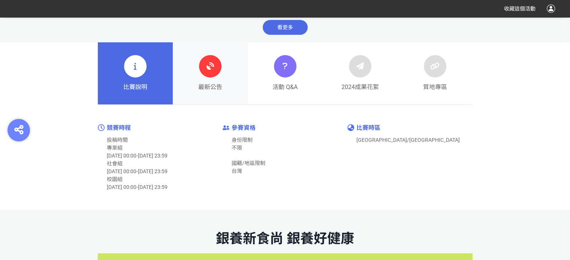 Image resolution: width=570 pixels, height=260 pixels. What do you see at coordinates (435, 73) in the screenshot?
I see `a: 質地專區` at bounding box center [435, 73].